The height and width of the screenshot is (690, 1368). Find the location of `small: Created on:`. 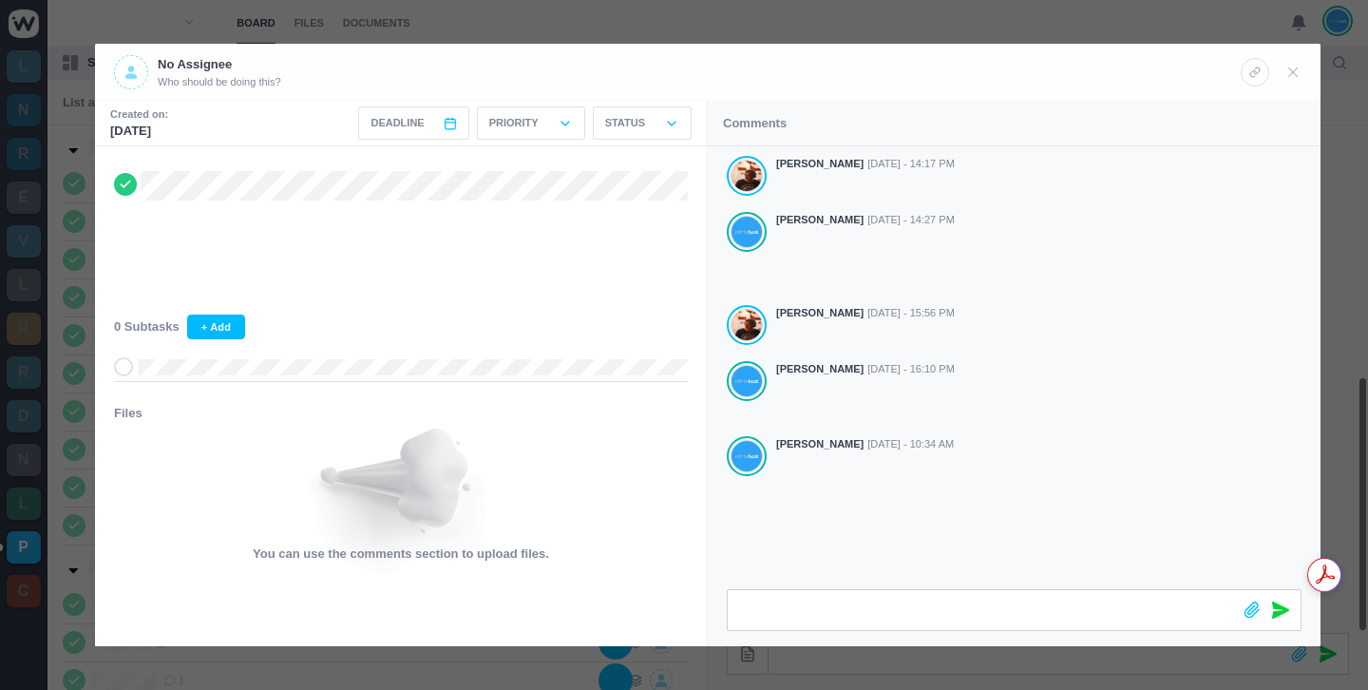

small: Created on: is located at coordinates (139, 114).